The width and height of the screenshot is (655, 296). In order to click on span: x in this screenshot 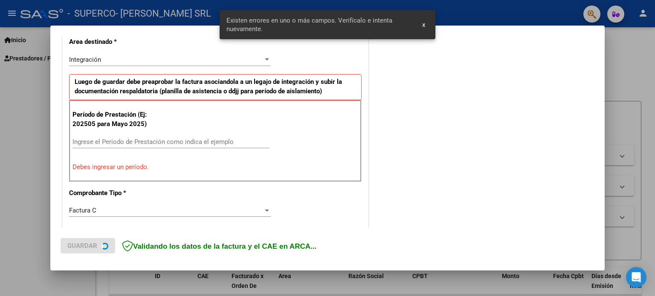, I will do `click(424, 25)`.